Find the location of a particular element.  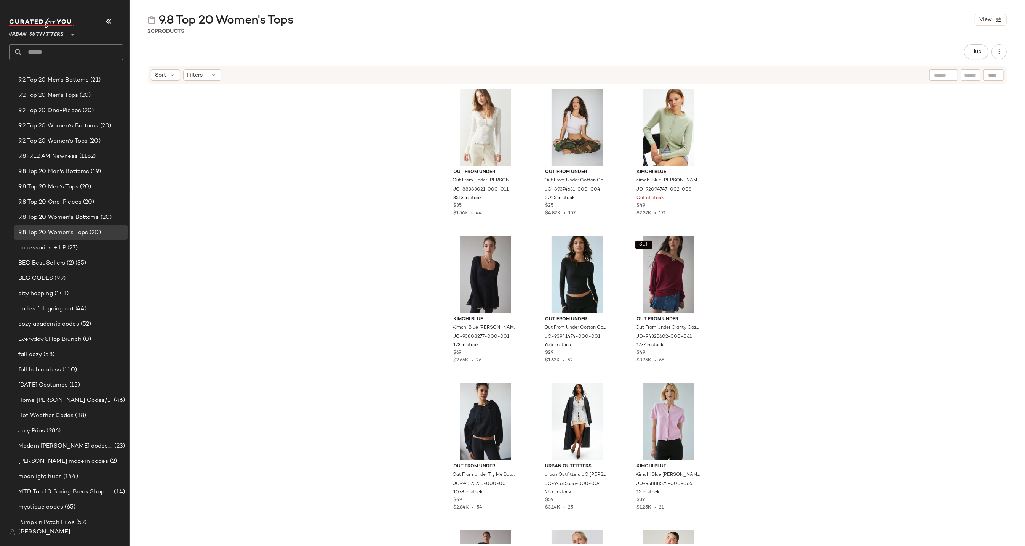

span: (59) is located at coordinates (81, 522).